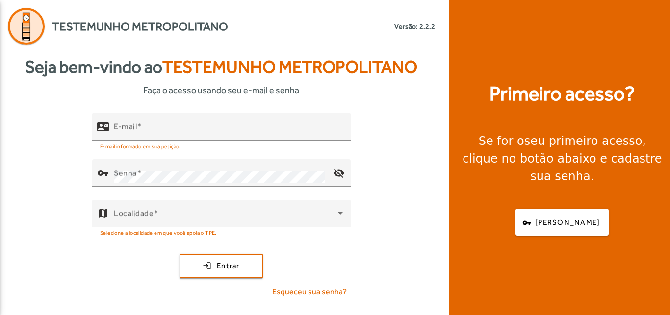  What do you see at coordinates (103, 213) in the screenshot?
I see `mat-icon: map` at bounding box center [103, 213].